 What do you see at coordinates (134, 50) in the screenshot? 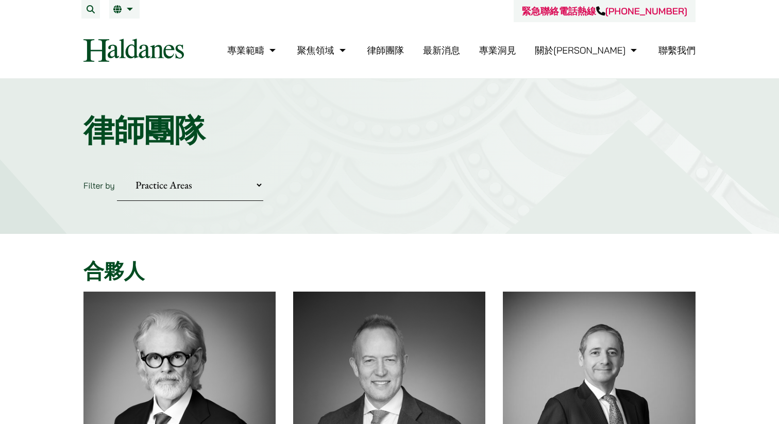
I see `img: Logo of Haldanes` at bounding box center [134, 50].